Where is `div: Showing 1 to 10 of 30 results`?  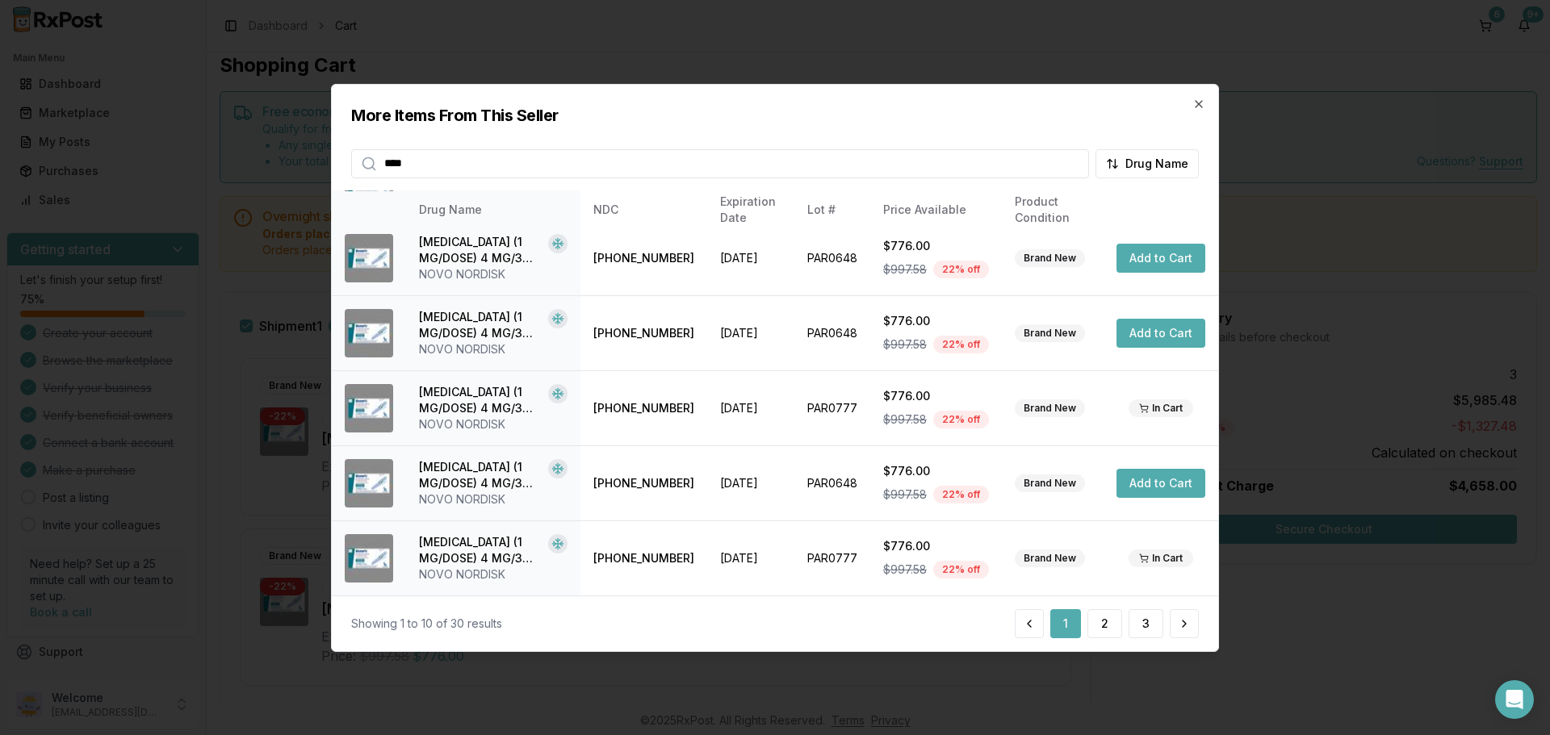
div: Showing 1 to 10 of 30 results is located at coordinates (426, 624).